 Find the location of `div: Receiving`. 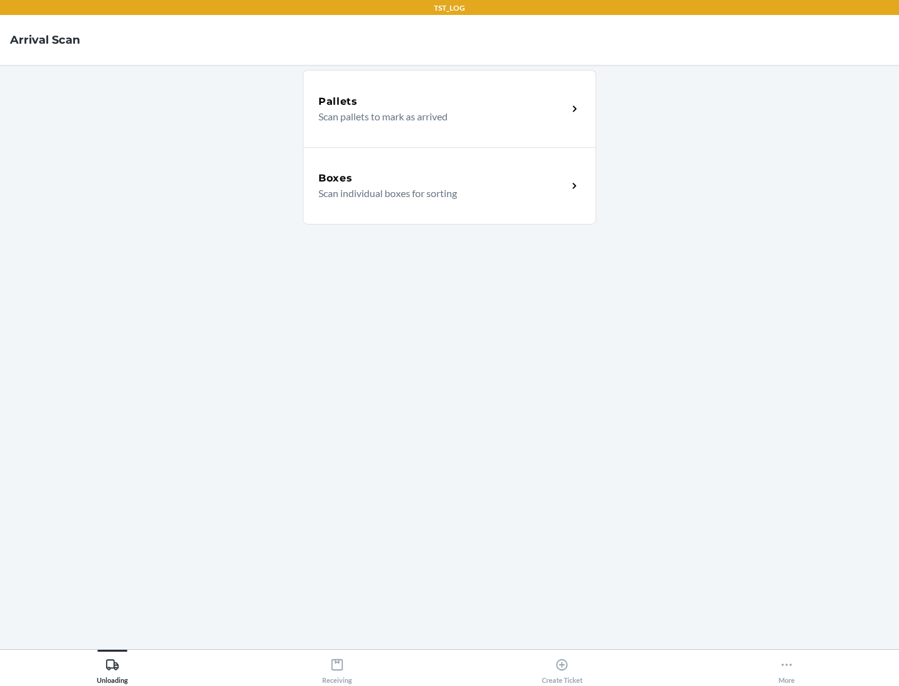

div: Receiving is located at coordinates (337, 669).